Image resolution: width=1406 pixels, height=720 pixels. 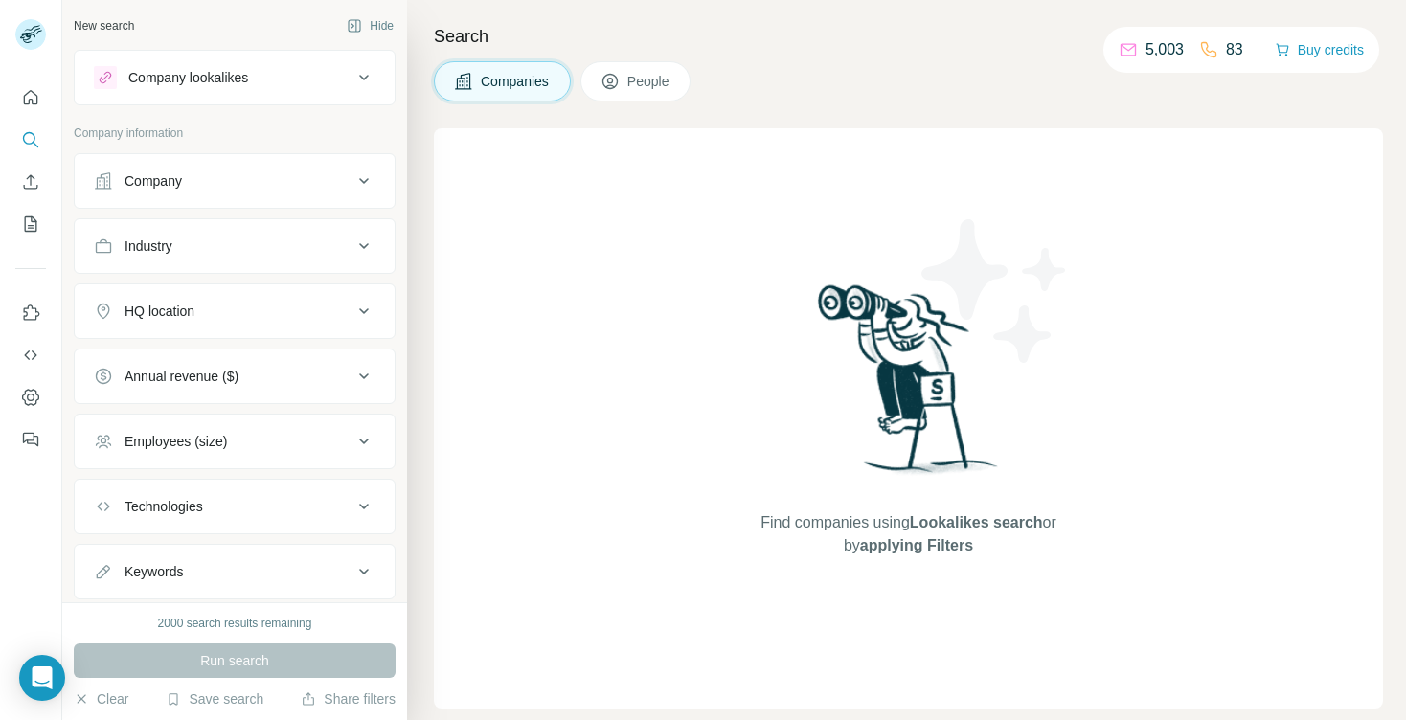 I want to click on button: Annual revenue ($), so click(x=235, y=376).